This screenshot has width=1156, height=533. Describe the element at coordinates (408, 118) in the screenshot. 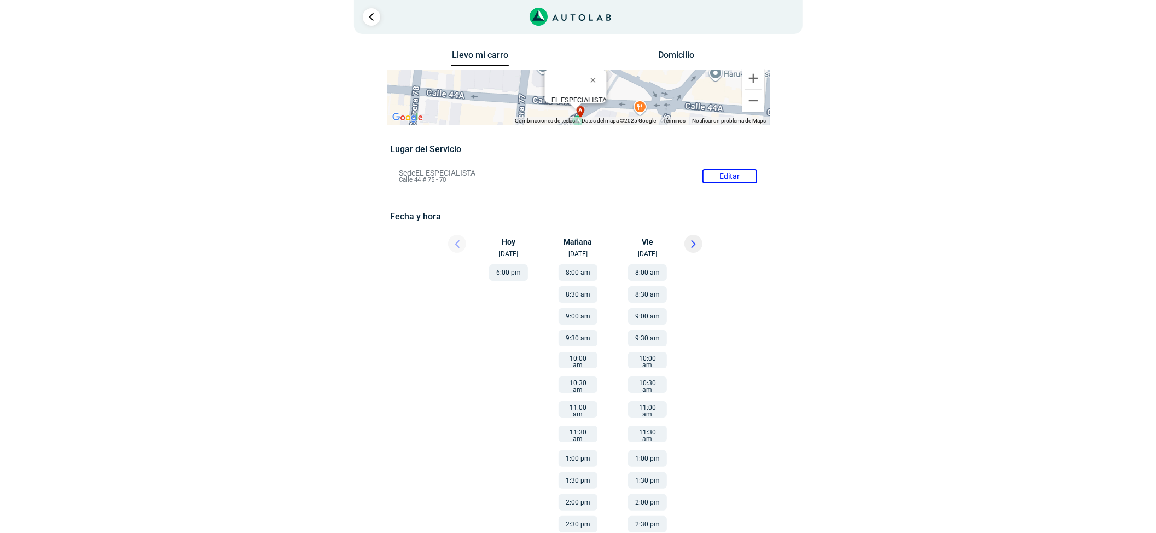

I see `a: Abre esta zona en Google Maps (se abre en una nueva ventana)` at that location.